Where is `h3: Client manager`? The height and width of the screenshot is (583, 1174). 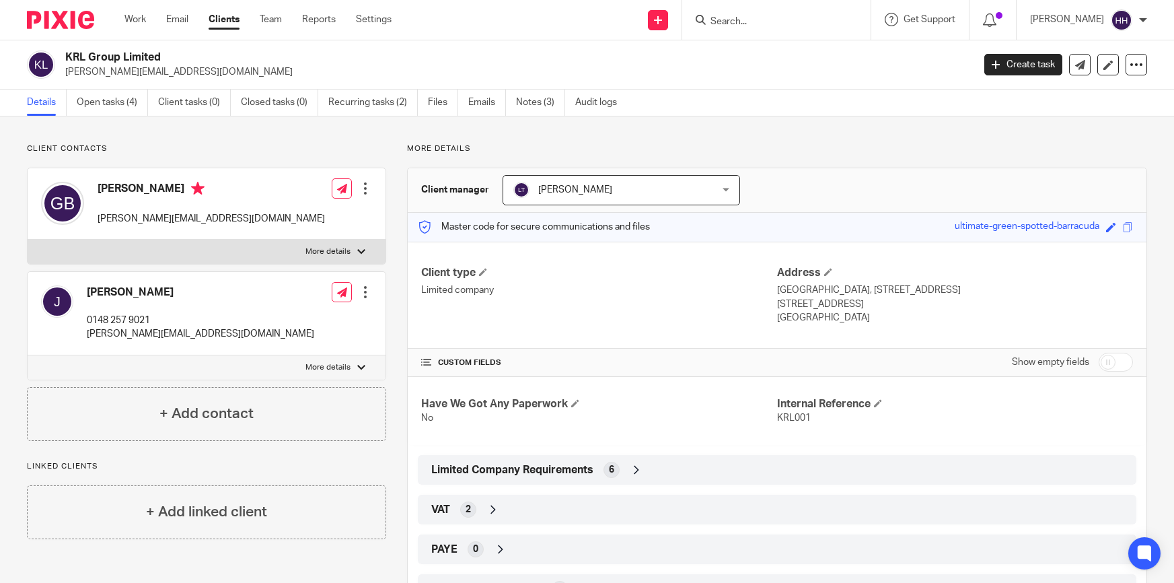 h3: Client manager is located at coordinates (455, 190).